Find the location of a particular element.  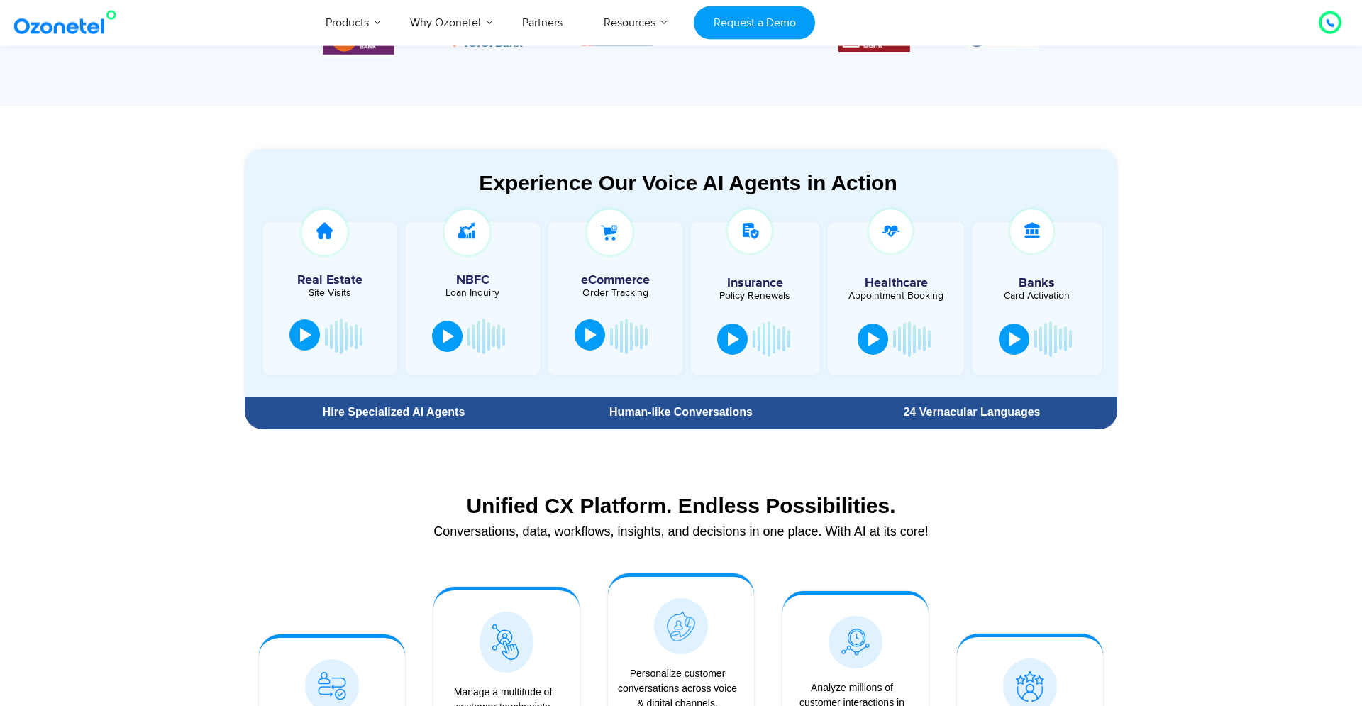

div: Human-like Conversations is located at coordinates (681, 412).